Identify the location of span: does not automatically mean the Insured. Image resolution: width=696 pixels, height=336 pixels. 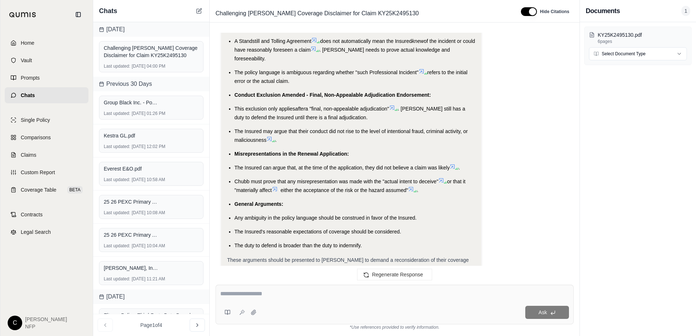
(366, 41).